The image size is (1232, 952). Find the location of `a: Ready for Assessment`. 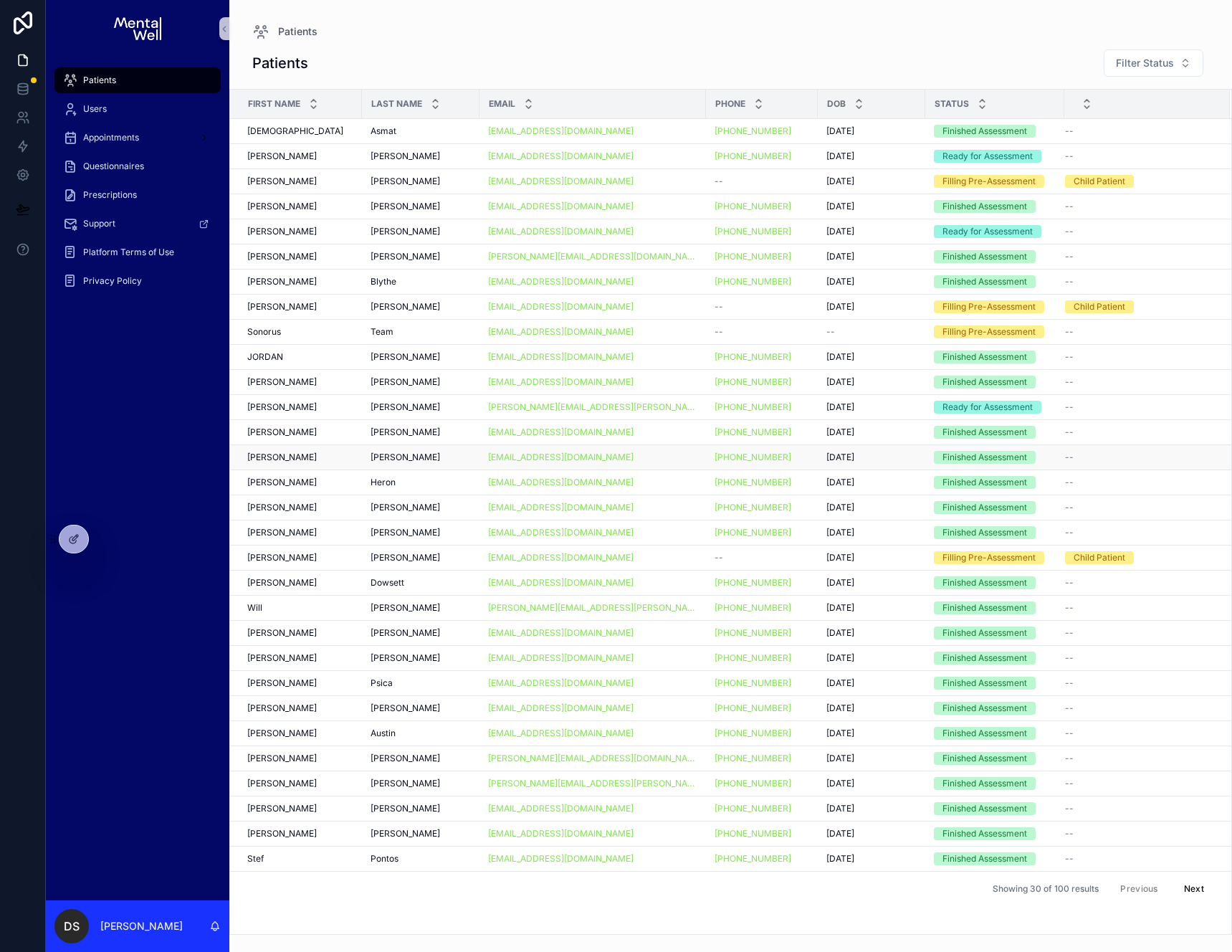

a: Ready for Assessment is located at coordinates (995, 231).